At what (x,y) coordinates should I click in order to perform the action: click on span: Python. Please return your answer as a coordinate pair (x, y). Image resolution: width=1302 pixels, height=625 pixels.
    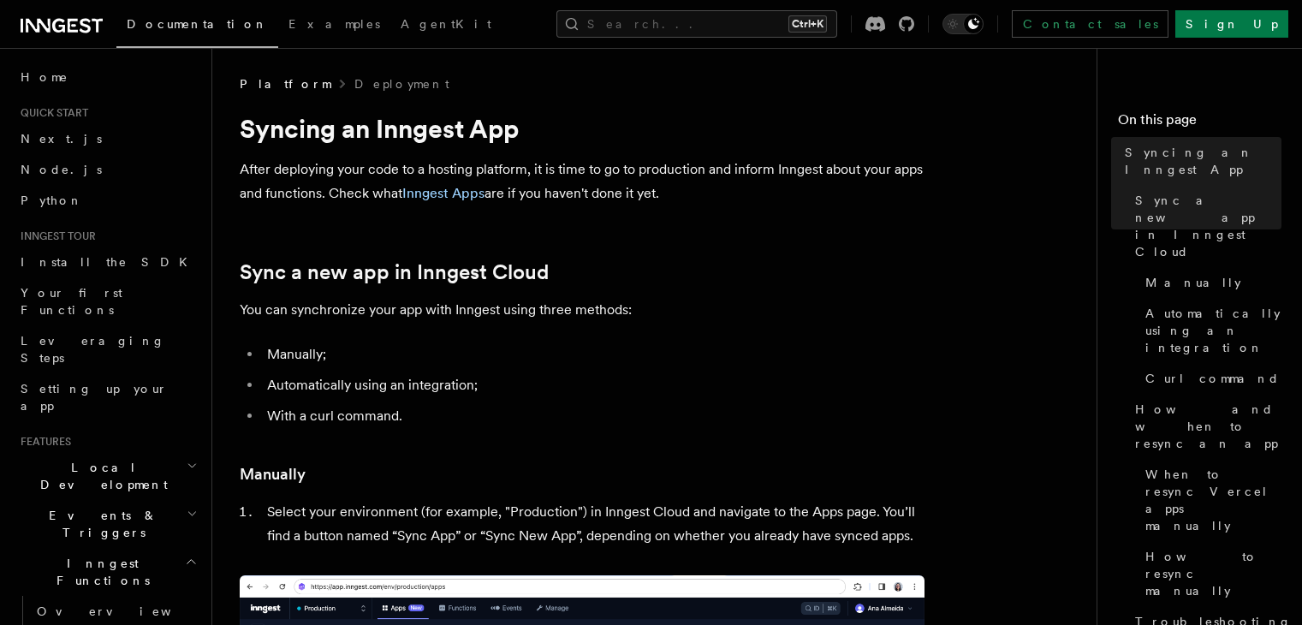
    Looking at the image, I should click on (51, 200).